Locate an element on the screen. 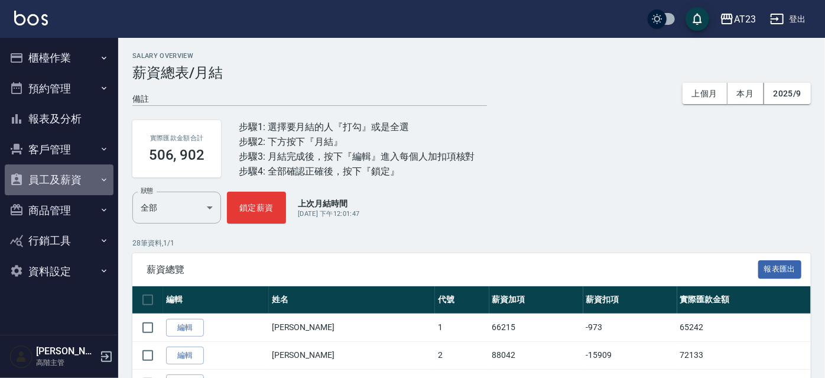  button: AT23 is located at coordinates (738, 19).